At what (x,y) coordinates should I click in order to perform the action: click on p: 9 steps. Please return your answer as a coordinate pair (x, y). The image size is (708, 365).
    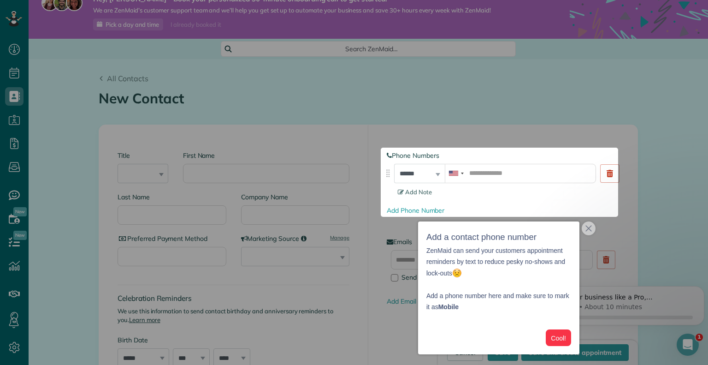
    Looking at the image, I should click on (42, 31).